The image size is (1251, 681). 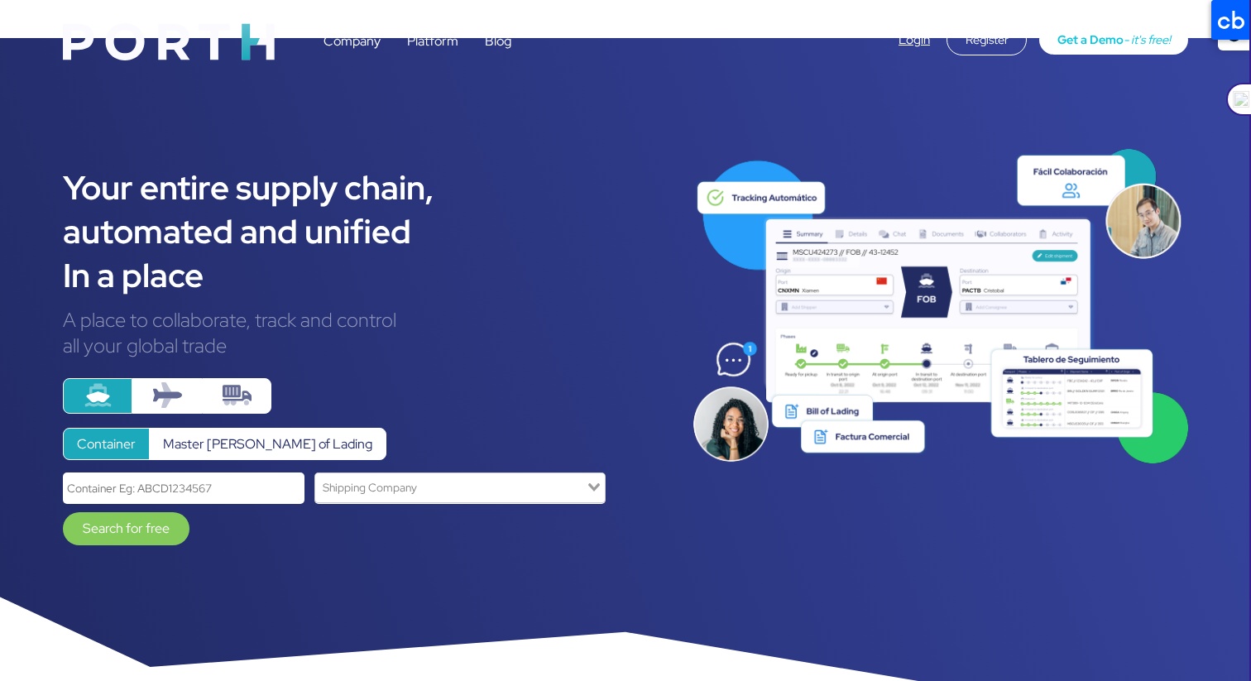 What do you see at coordinates (237, 395) in the screenshot?
I see `img: truck-container.svg` at bounding box center [237, 395].